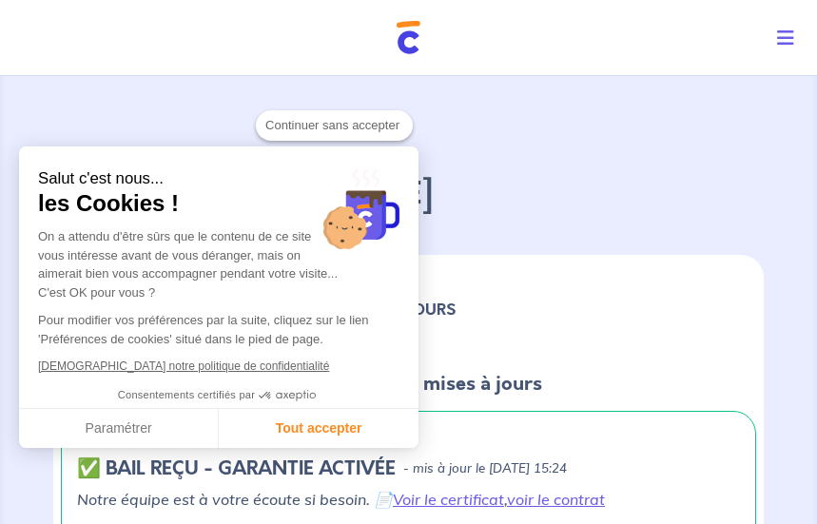 This screenshot has height=524, width=817. Describe the element at coordinates (219, 329) in the screenshot. I see `p: Pour modifier vos préférences par la suite, cliquez sur le lien 'Préférences de cookies' situé da...` at that location.